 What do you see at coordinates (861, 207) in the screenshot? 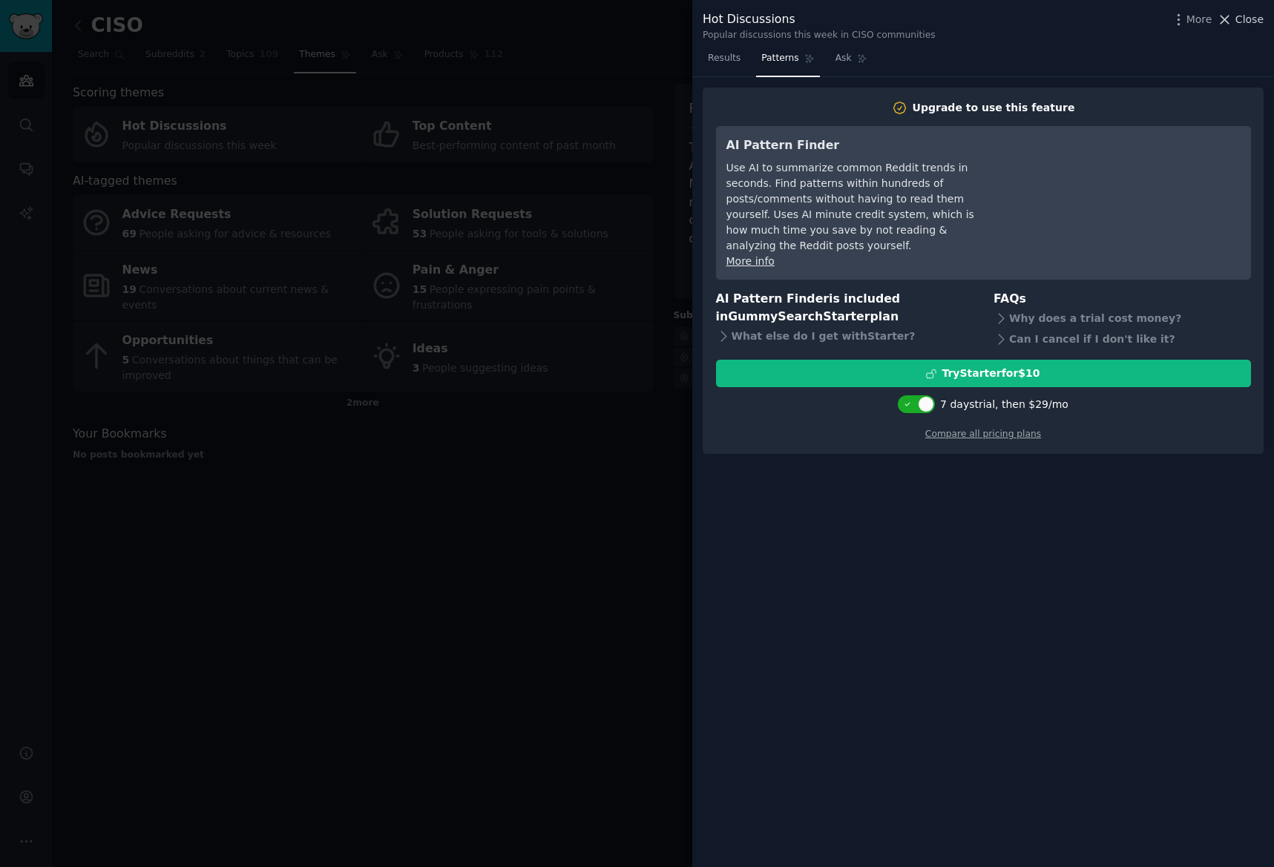
I see `div: Use AI to summarize common Reddit trends in seconds. Find patterns within hundreds of posts/comme...` at bounding box center [861, 207].